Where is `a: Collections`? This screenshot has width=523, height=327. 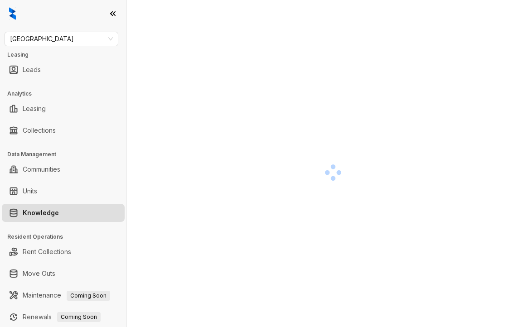
a: Collections is located at coordinates (39, 131).